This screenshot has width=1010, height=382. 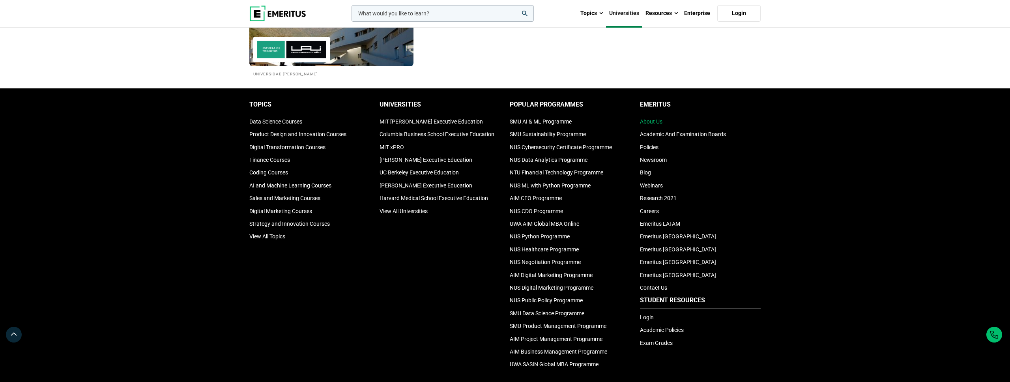 I want to click on a: AIM Business Management Programme, so click(x=558, y=352).